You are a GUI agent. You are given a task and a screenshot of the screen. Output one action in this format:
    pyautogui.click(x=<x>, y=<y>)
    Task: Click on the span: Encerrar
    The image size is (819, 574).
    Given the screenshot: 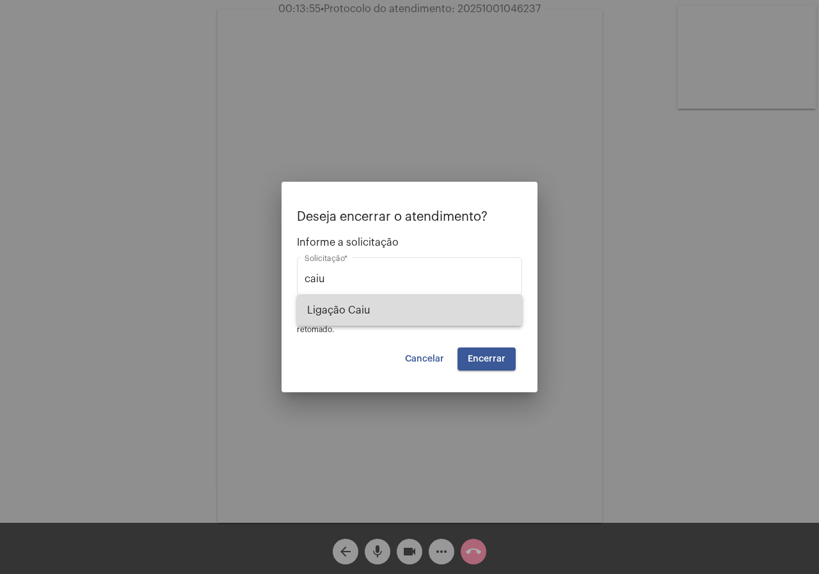 What is the action you would take?
    pyautogui.click(x=486, y=359)
    